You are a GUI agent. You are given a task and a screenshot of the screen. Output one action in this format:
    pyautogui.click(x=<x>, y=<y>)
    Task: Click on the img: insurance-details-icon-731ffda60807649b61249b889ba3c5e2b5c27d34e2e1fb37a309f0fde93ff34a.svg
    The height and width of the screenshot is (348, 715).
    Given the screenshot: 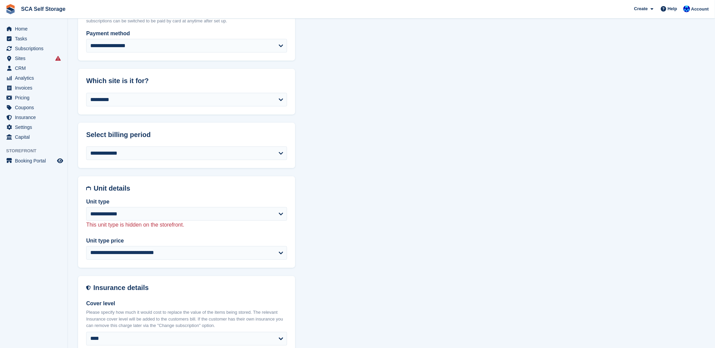 What is the action you would take?
    pyautogui.click(x=88, y=288)
    